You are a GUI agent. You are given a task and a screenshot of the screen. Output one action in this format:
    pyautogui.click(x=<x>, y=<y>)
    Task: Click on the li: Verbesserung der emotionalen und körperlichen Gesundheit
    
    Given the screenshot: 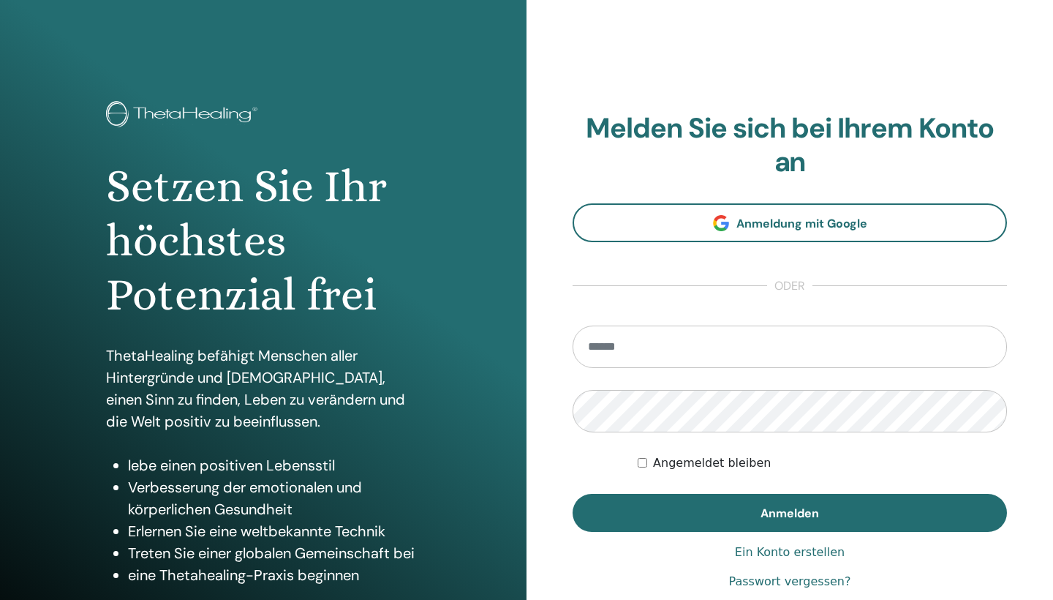 What is the action you would take?
    pyautogui.click(x=274, y=498)
    